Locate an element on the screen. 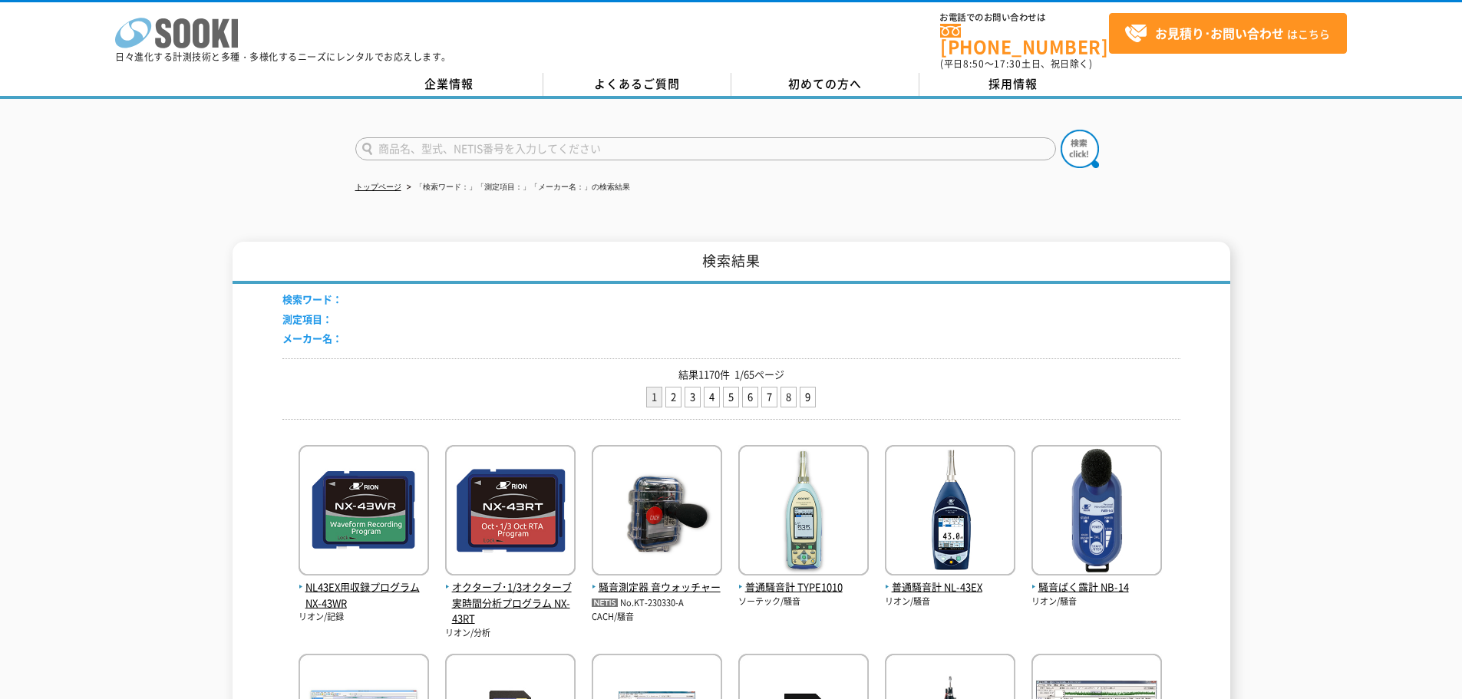  a: NL43EX用収録プログラム NX-43WR is located at coordinates (364, 587).